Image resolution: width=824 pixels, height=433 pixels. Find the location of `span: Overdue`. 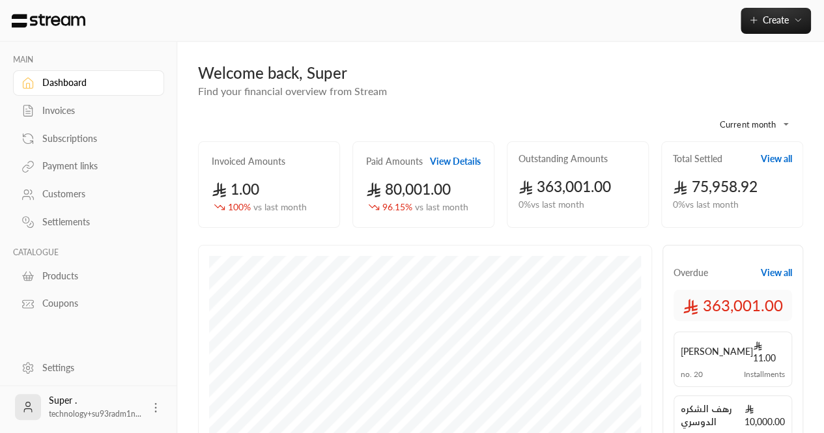

span: Overdue is located at coordinates (690, 273).